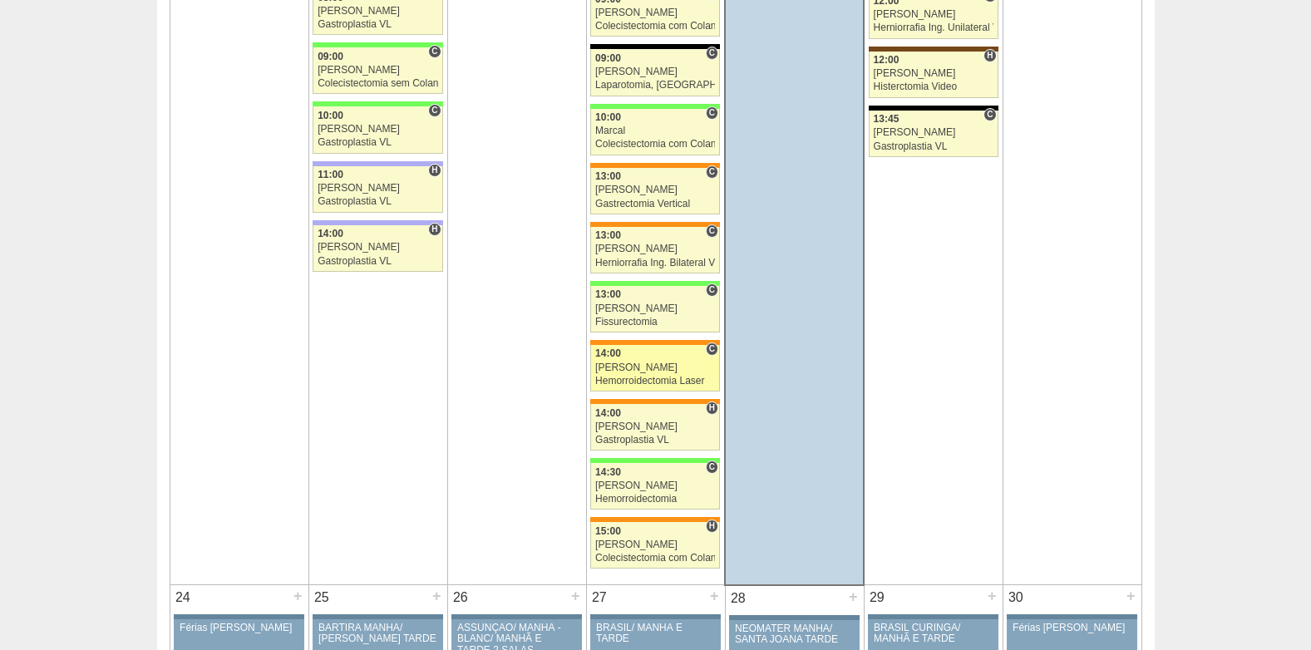  What do you see at coordinates (886, 119) in the screenshot?
I see `span: 13:45` at bounding box center [886, 119].